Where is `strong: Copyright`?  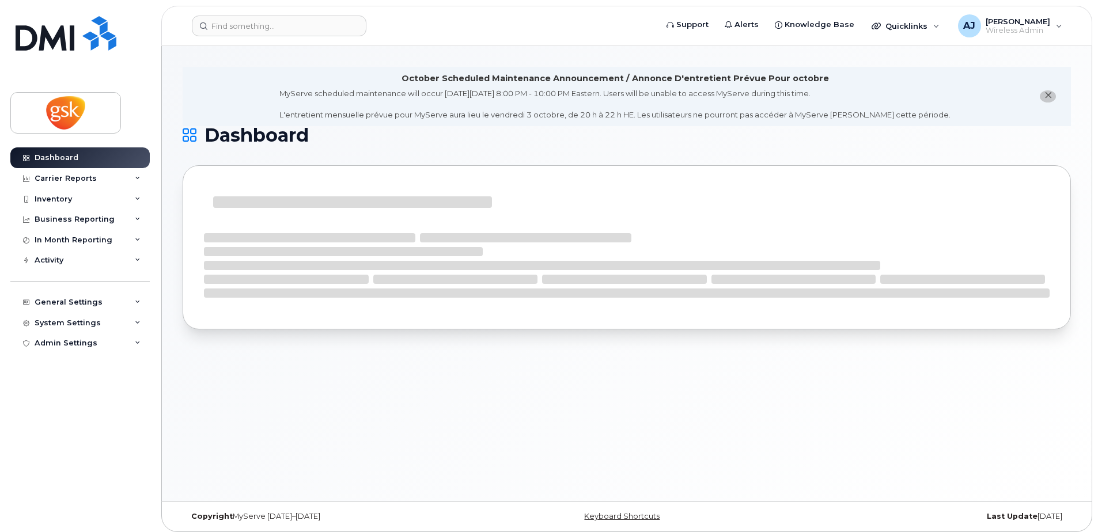 strong: Copyright is located at coordinates (212, 516).